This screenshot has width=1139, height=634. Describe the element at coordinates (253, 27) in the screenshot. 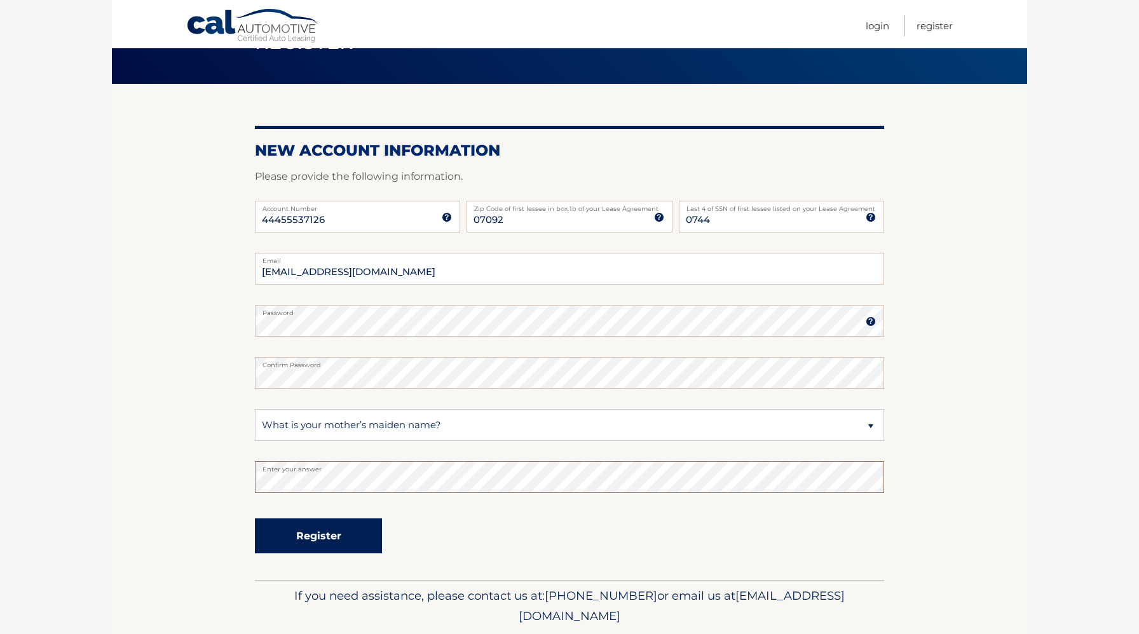

I see `a: Cal Automotive` at that location.